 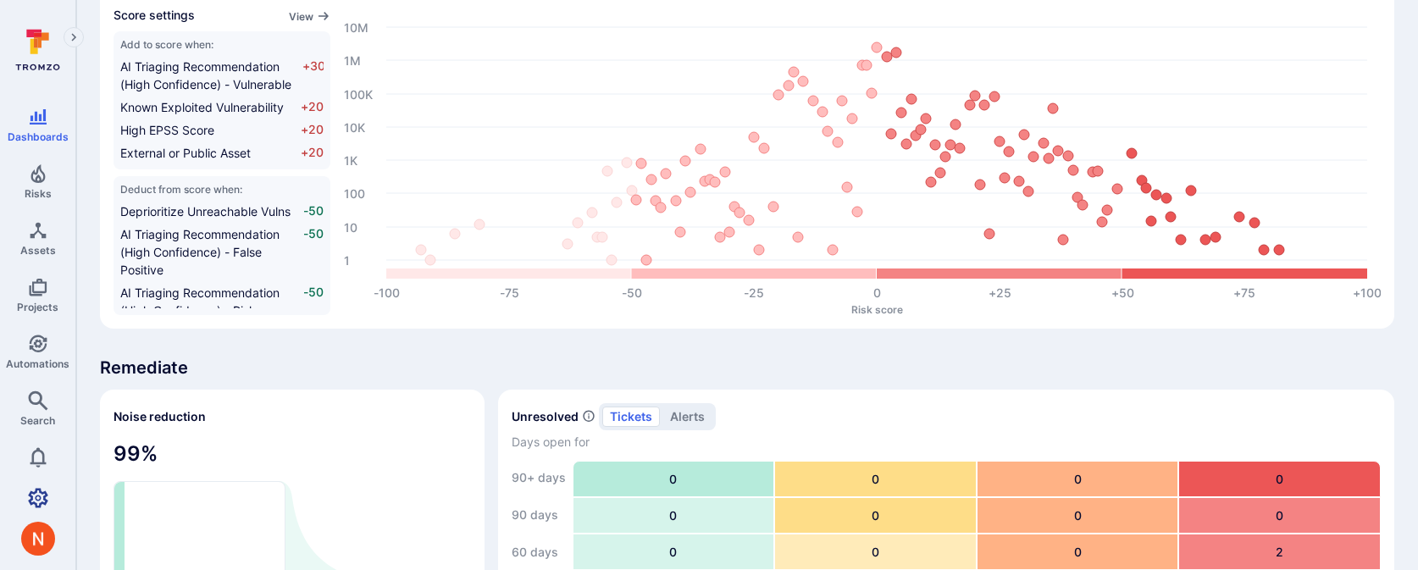 What do you see at coordinates (74, 37) in the screenshot?
I see `i: Expand navigation menu` at bounding box center [74, 37].